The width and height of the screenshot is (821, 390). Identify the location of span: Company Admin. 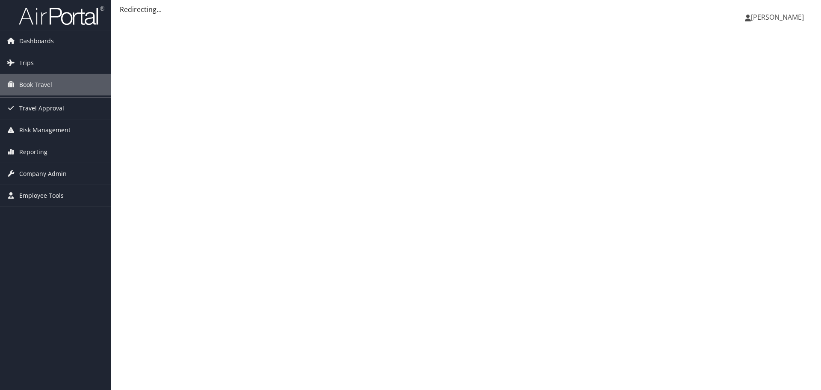
(43, 174).